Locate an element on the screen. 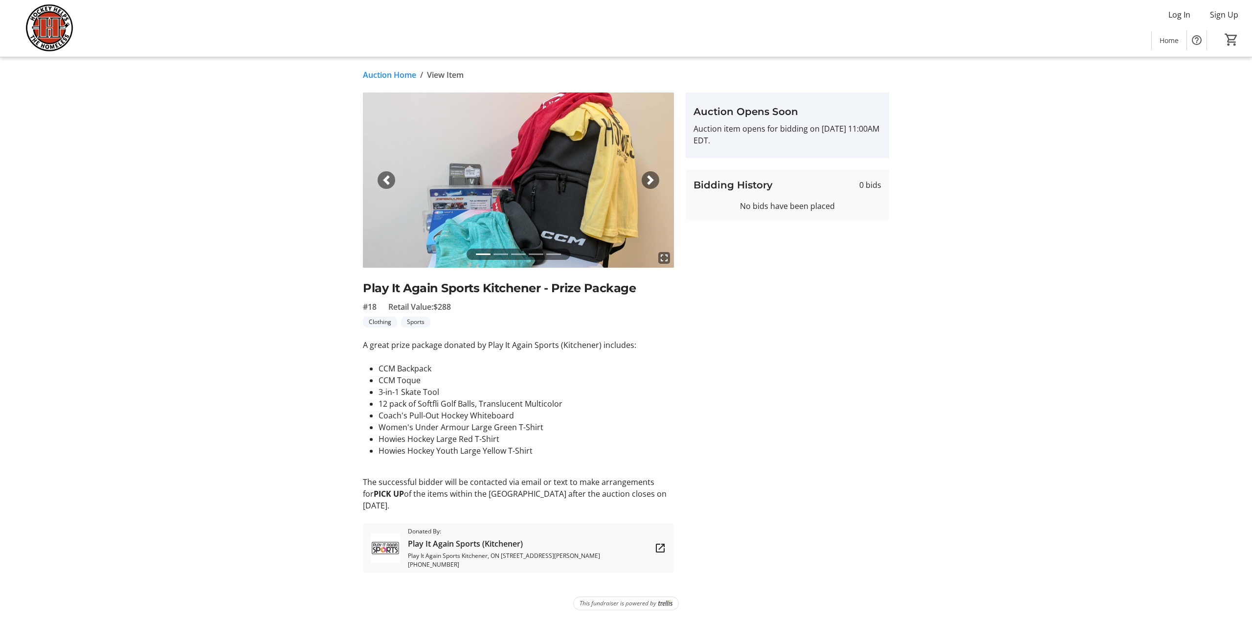 This screenshot has height=622, width=1252. span: Sign Up is located at coordinates (1224, 15).